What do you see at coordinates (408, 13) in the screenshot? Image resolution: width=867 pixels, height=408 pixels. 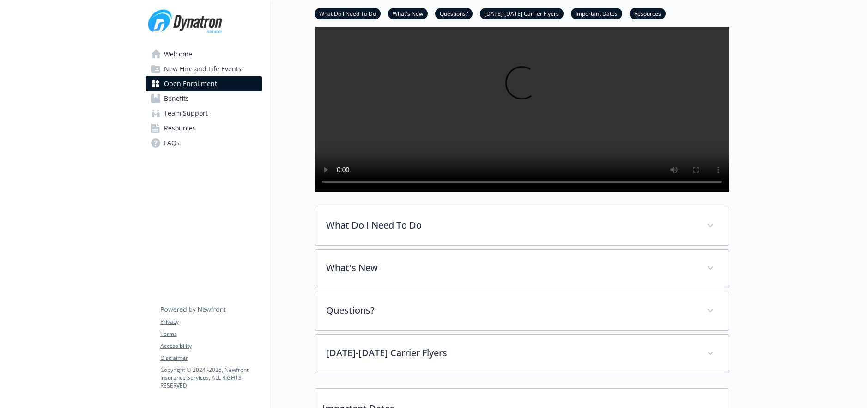 I see `a: What's New` at bounding box center [408, 13].